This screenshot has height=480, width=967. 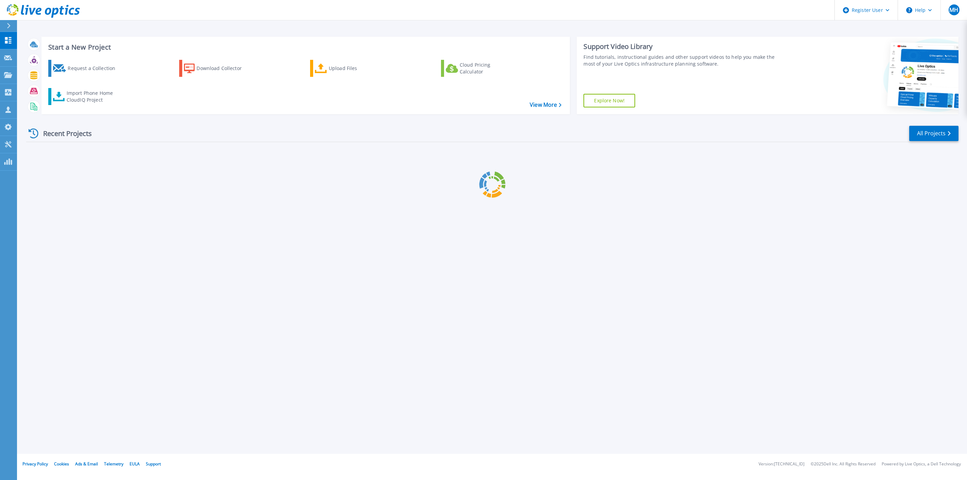 What do you see at coordinates (86, 464) in the screenshot?
I see `a: Ads & Email` at bounding box center [86, 464].